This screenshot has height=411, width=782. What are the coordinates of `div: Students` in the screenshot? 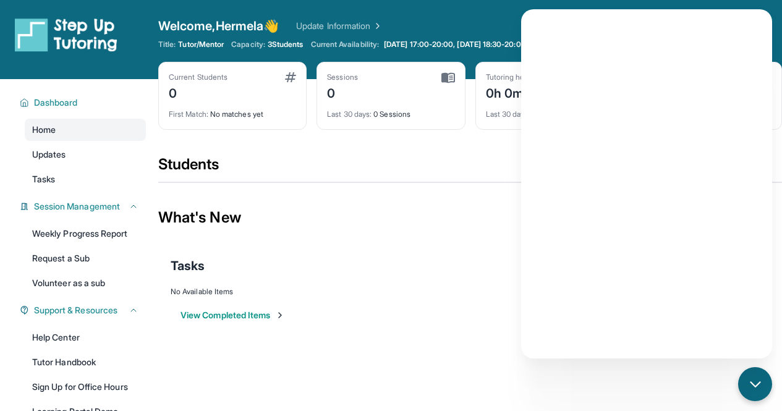 It's located at (470, 168).